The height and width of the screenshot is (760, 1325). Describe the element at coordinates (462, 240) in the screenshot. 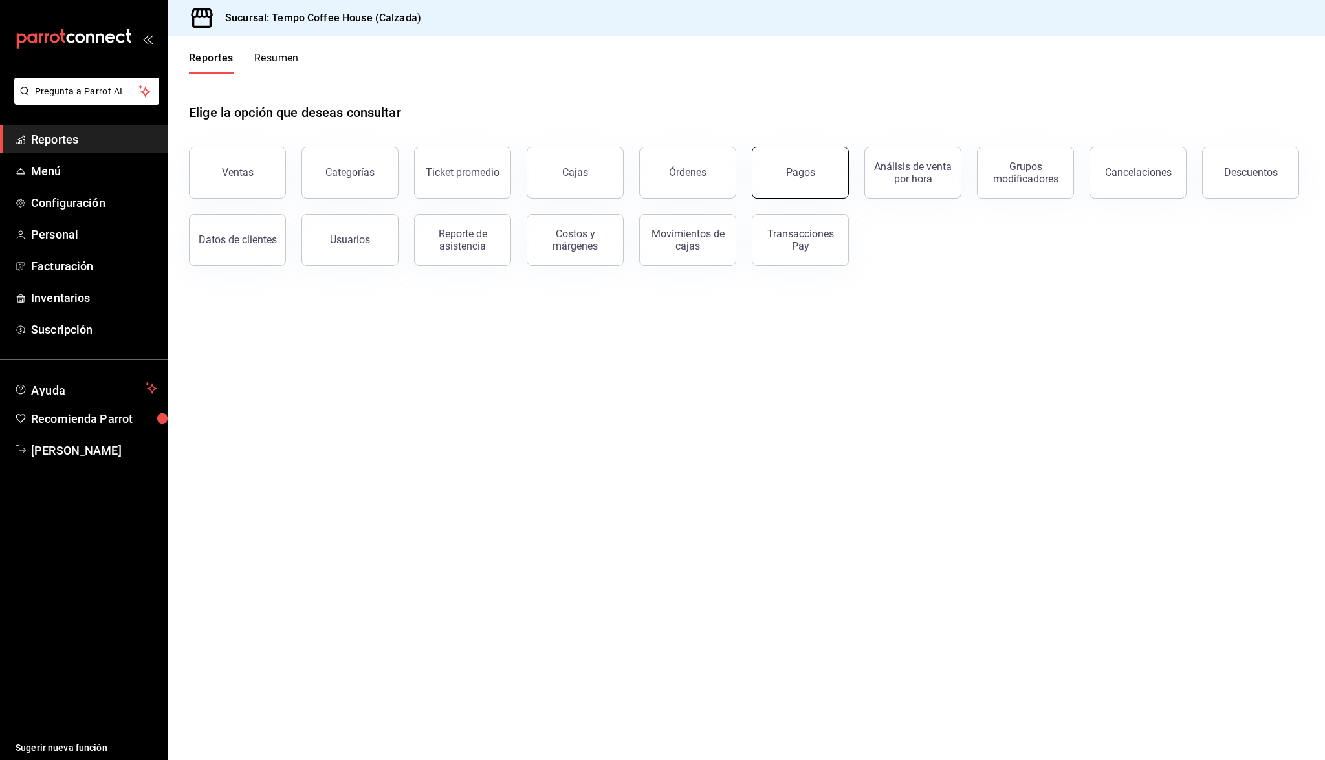

I see `div: Reporte de asistencia` at that location.